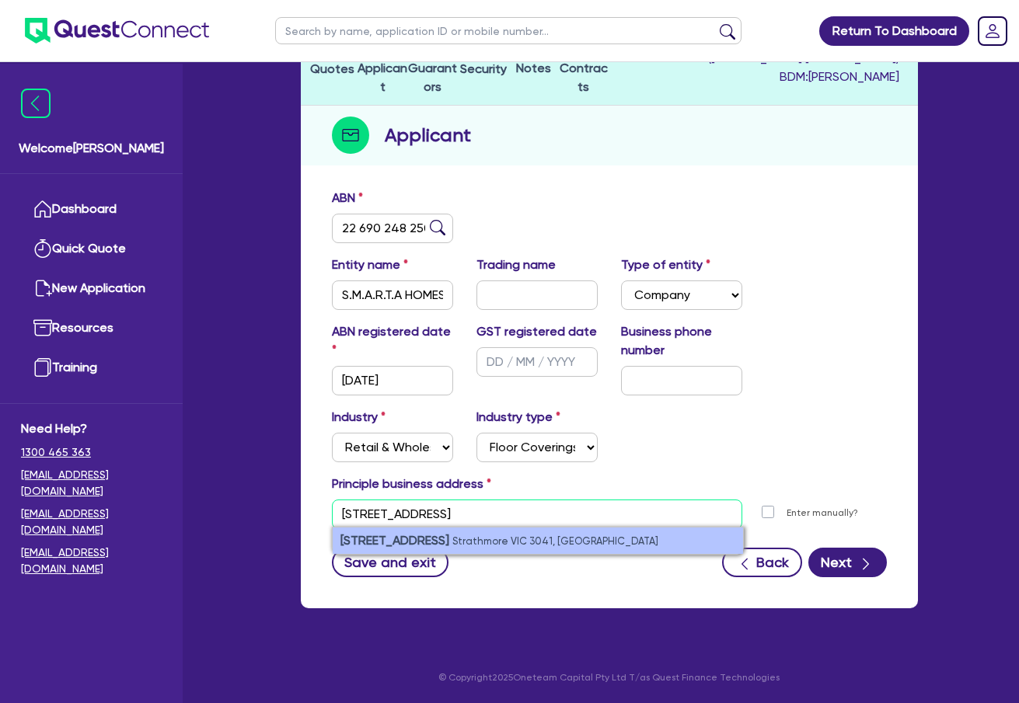 The height and width of the screenshot is (703, 1019). Describe the element at coordinates (350, 135) in the screenshot. I see `img: step-icon` at that location.